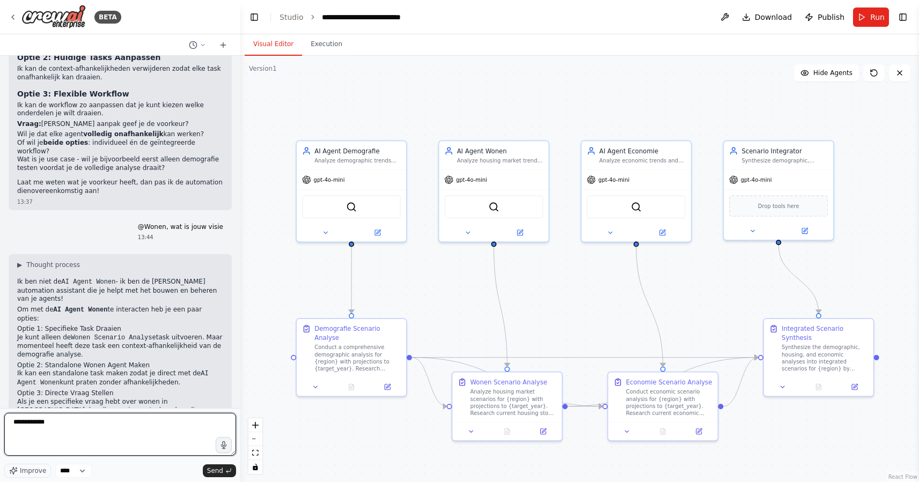 This screenshot has width=919, height=482. I want to click on code: Wonen Scenario Analyse, so click(113, 338).